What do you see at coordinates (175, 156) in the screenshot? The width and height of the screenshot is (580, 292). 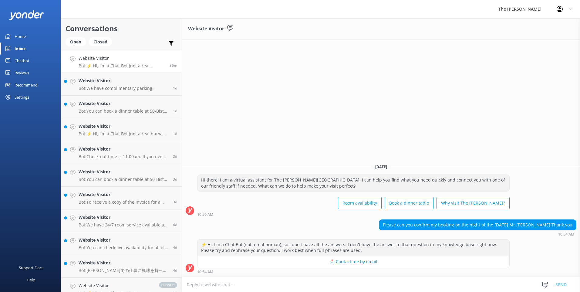 I see `span: Sep 04 2025 09:34pm (UTC +12:00) Pacific/Auckland` at bounding box center [175, 156].